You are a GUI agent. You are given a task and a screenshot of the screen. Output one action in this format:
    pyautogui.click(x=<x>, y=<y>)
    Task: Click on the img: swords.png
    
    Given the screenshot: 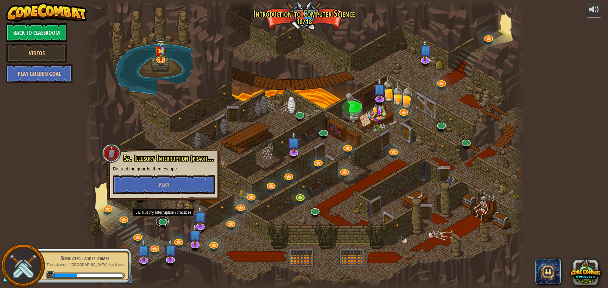 What is the action you would take?
    pyautogui.click(x=23, y=266)
    